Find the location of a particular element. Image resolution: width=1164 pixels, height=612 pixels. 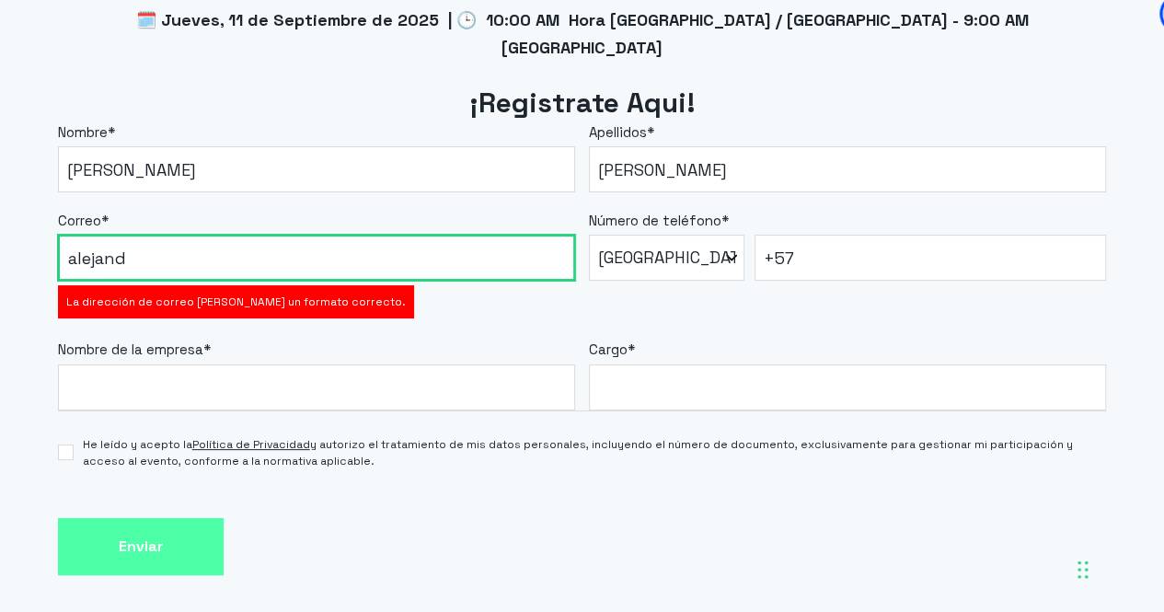

div: Arrastrar is located at coordinates (1083, 570).